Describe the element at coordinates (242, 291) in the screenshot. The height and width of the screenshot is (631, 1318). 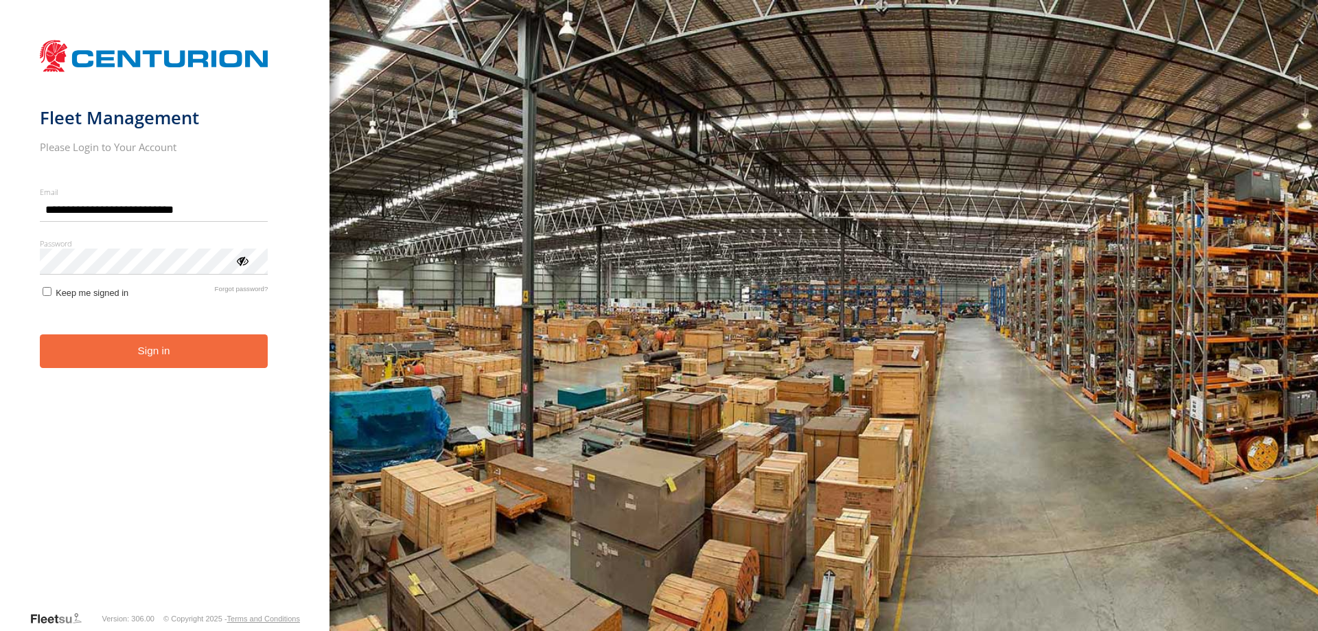
I see `a: Forgot password?` at that location.